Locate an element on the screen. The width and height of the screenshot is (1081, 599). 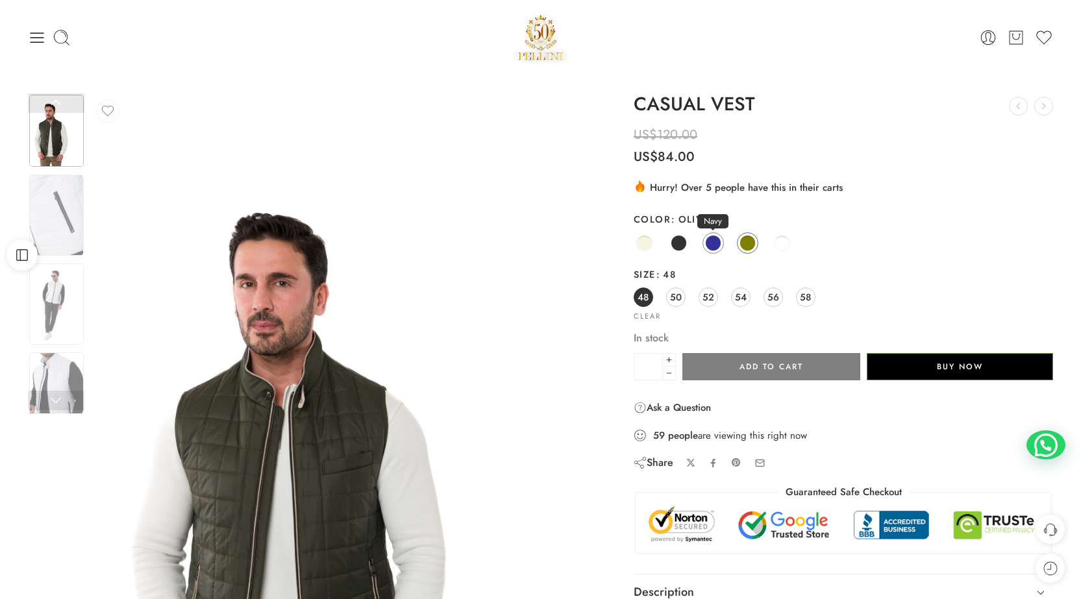
a: Cart is located at coordinates (1016, 38).